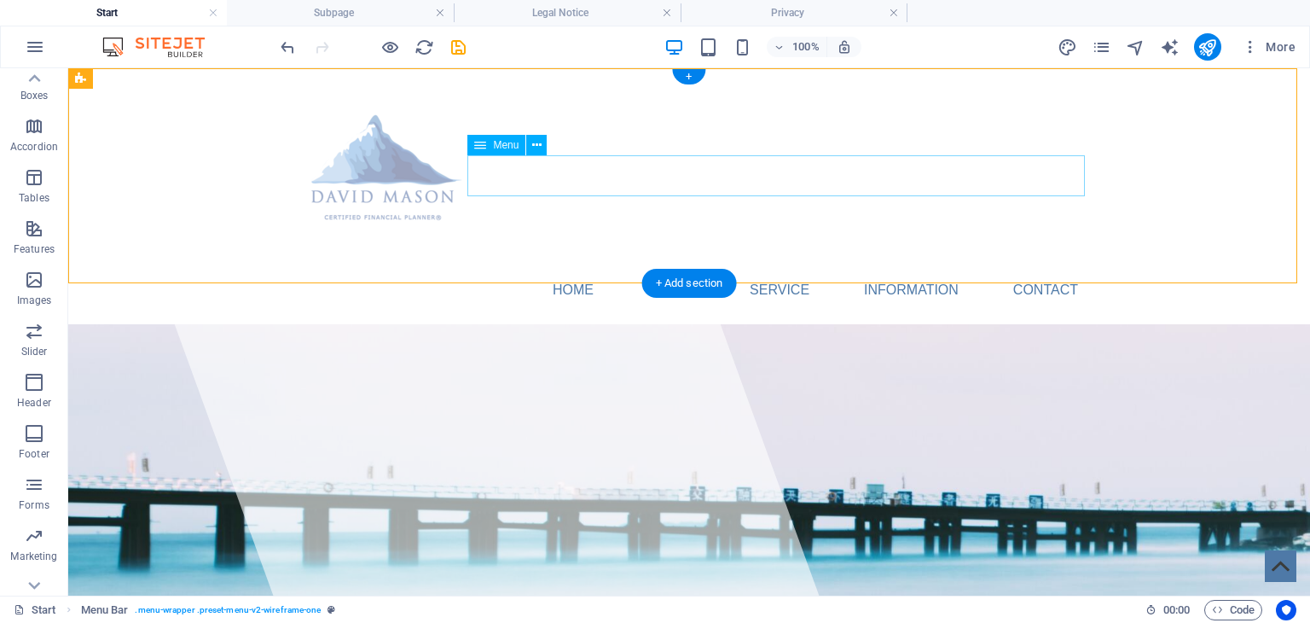 This screenshot has width=1310, height=623. I want to click on span: . menu-wrapper .preset-menu-v2-wireframe-one, so click(228, 610).